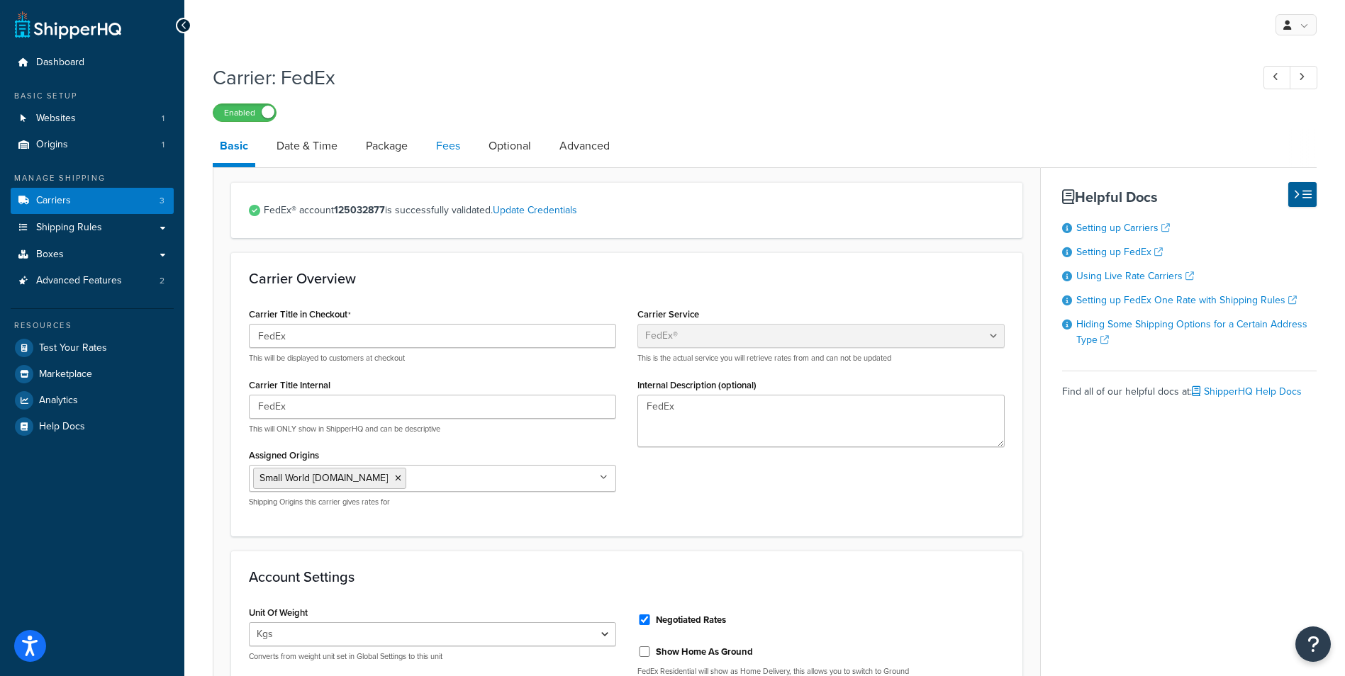  Describe the element at coordinates (284, 455) in the screenshot. I see `label: Assigned Origins` at that location.